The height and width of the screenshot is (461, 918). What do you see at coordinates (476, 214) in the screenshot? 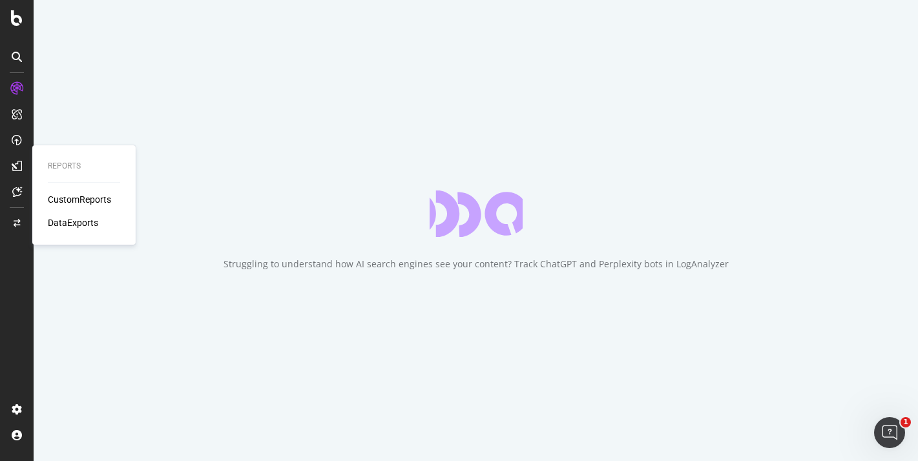
I see `div: animation` at bounding box center [476, 214].